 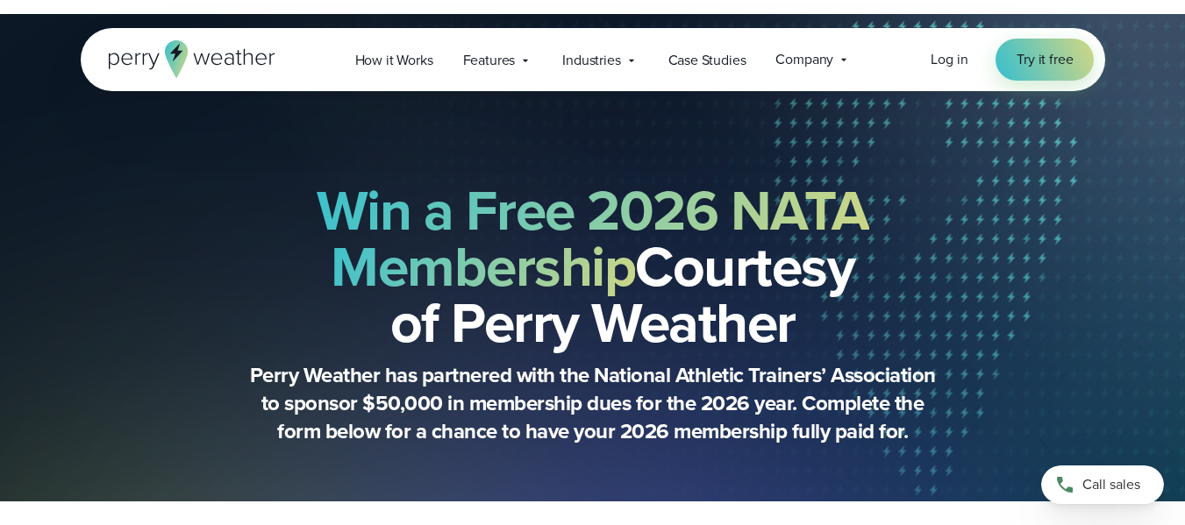 I want to click on span: Industries, so click(x=591, y=61).